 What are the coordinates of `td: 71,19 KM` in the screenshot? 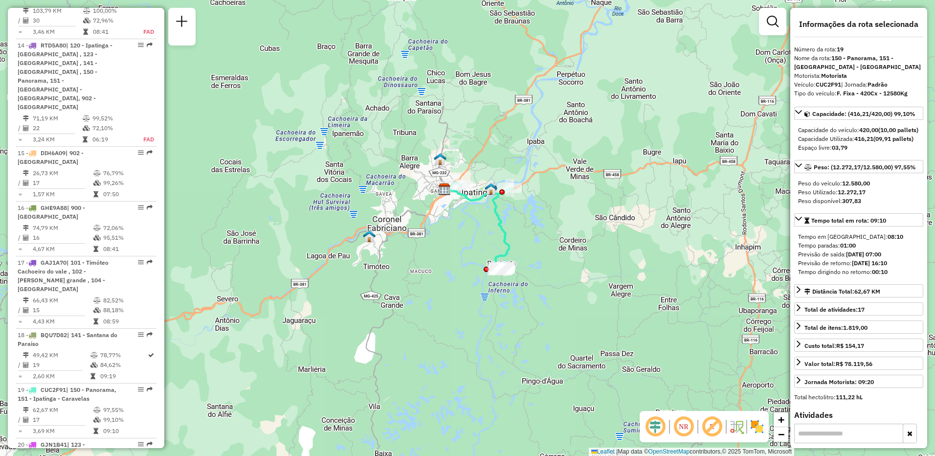 It's located at (57, 118).